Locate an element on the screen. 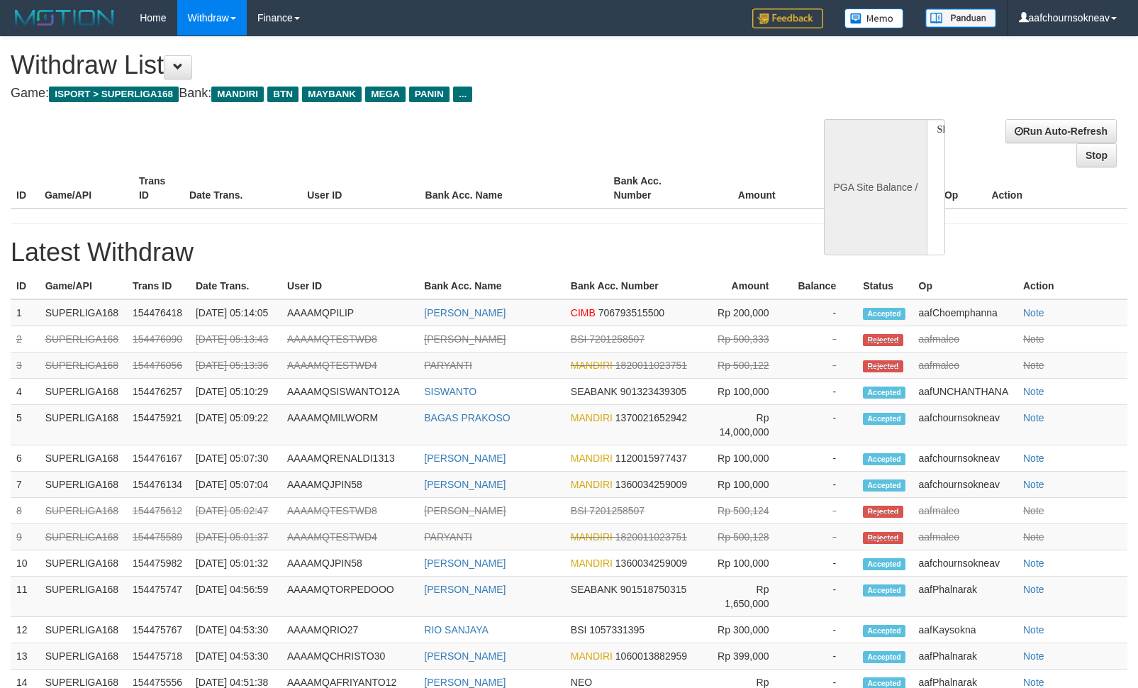 The height and width of the screenshot is (688, 1138). td: 154476418 is located at coordinates (158, 313).